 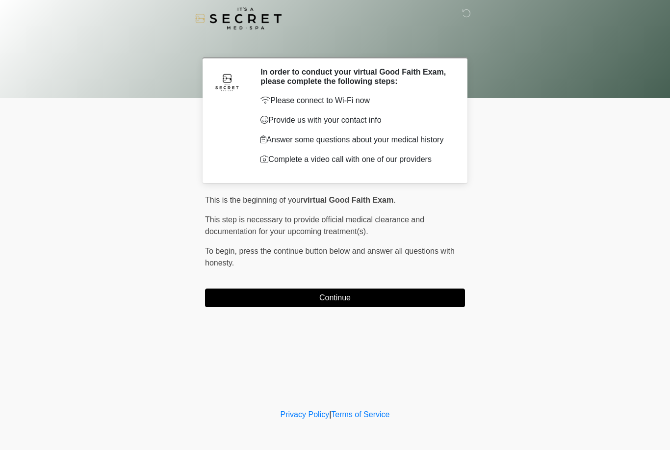 What do you see at coordinates (355, 140) in the screenshot?
I see `p: Answer some questions about your medical history` at bounding box center [355, 140].